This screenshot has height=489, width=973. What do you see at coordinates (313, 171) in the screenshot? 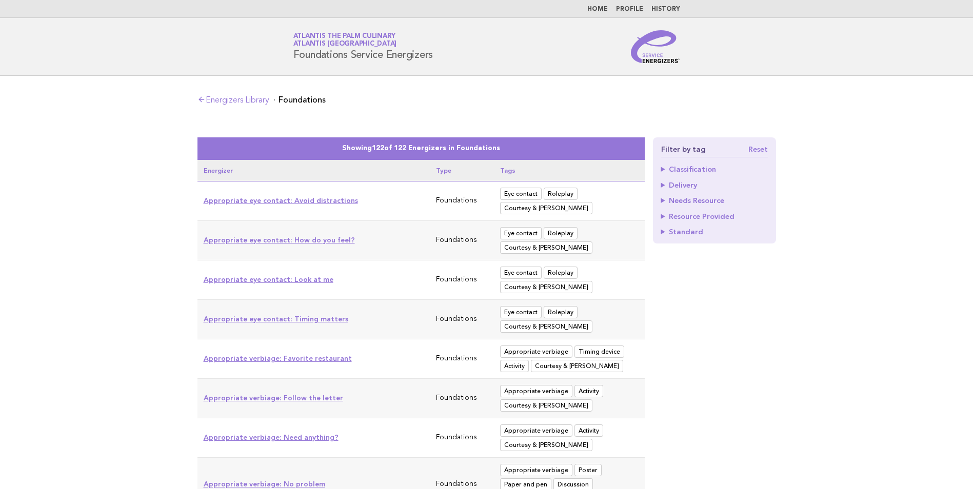
I see `th: Energizer` at bounding box center [313, 171].